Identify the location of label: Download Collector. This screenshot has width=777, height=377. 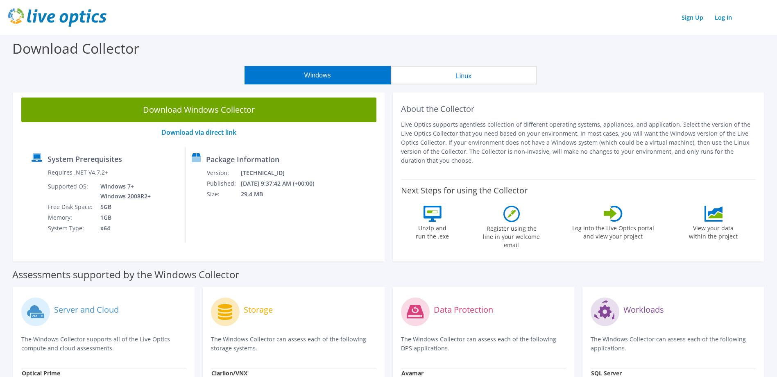
(76, 48).